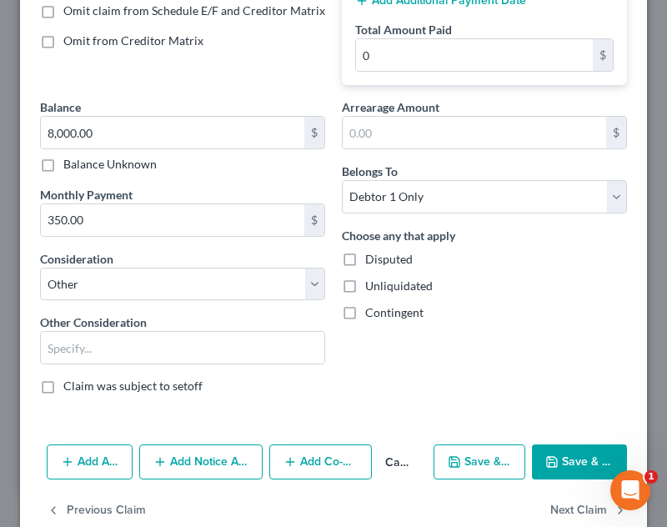  What do you see at coordinates (89, 462) in the screenshot?
I see `button: Add Action` at bounding box center [89, 462].